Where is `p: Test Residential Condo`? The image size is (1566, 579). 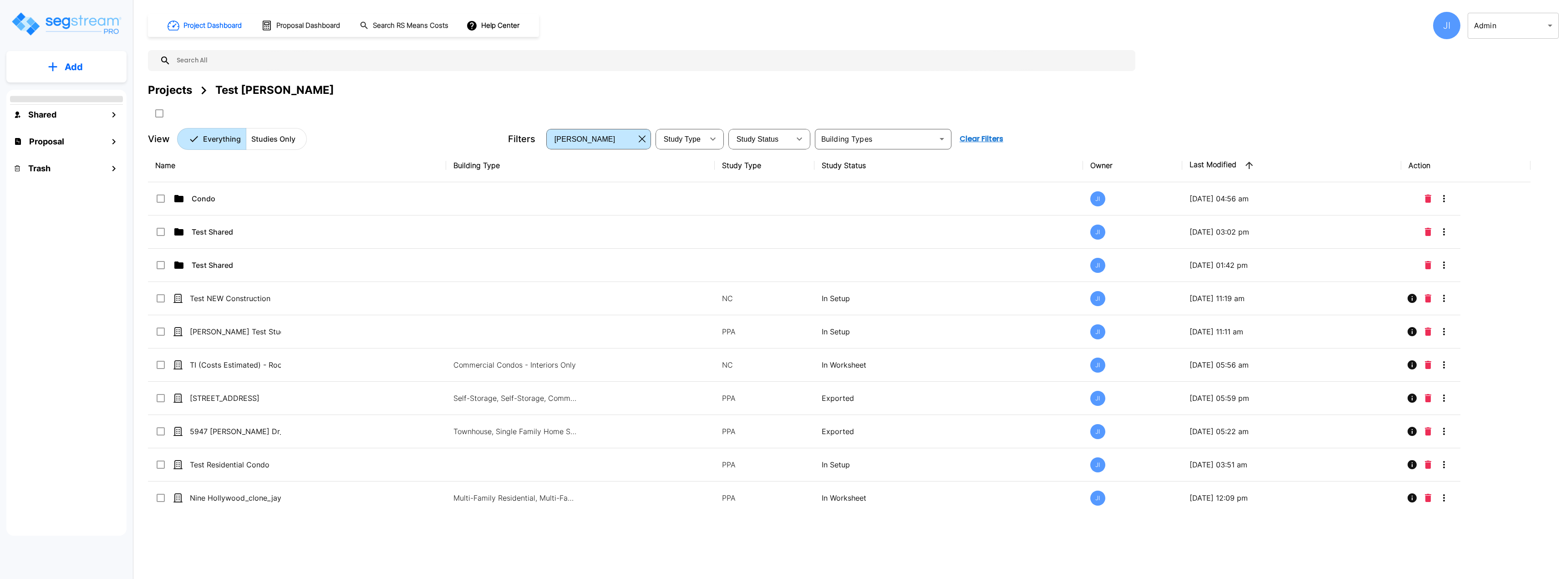 p: Test Residential Condo is located at coordinates (235, 464).